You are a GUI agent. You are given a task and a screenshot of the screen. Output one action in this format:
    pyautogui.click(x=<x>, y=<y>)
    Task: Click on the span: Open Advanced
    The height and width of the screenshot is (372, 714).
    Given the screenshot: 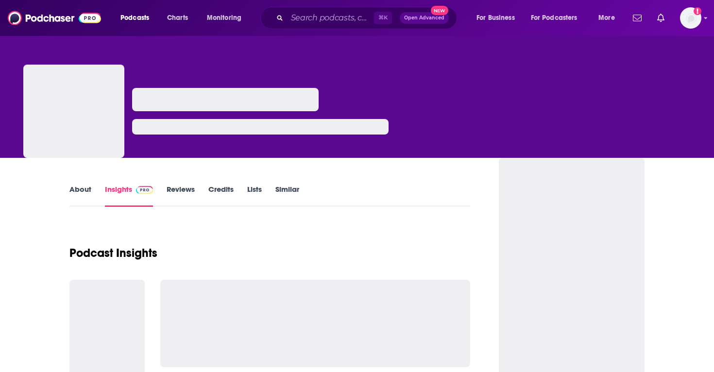 What is the action you would take?
    pyautogui.click(x=424, y=18)
    